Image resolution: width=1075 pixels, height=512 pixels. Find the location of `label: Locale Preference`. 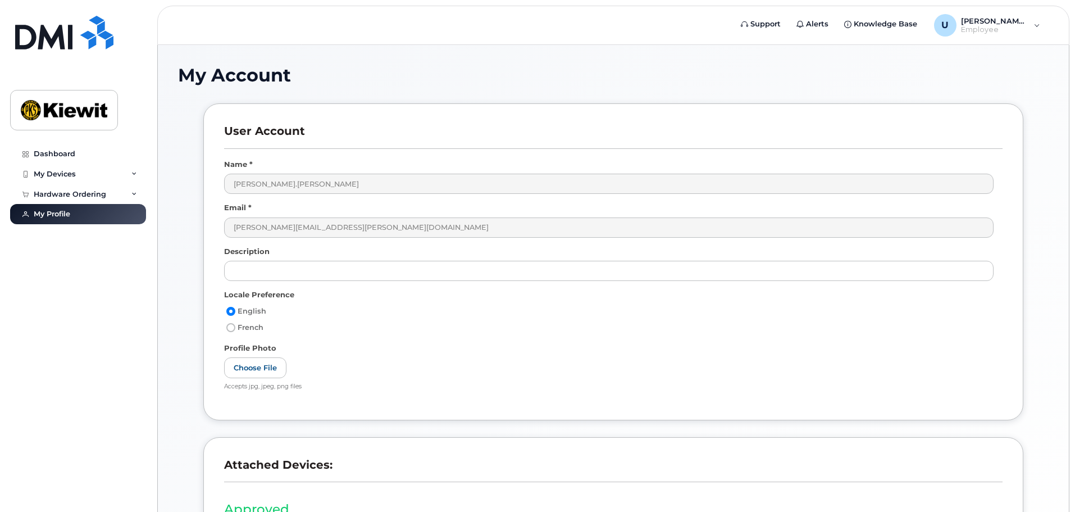

label: Locale Preference is located at coordinates (259, 294).